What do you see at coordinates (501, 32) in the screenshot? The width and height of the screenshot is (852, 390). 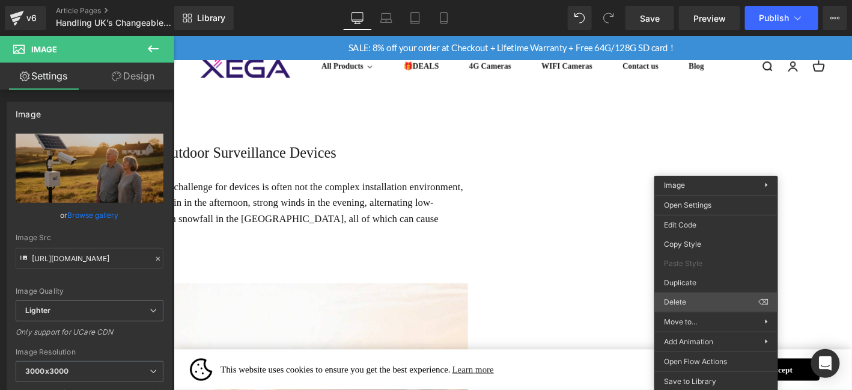 I see `span: Contact us` at bounding box center [501, 32].